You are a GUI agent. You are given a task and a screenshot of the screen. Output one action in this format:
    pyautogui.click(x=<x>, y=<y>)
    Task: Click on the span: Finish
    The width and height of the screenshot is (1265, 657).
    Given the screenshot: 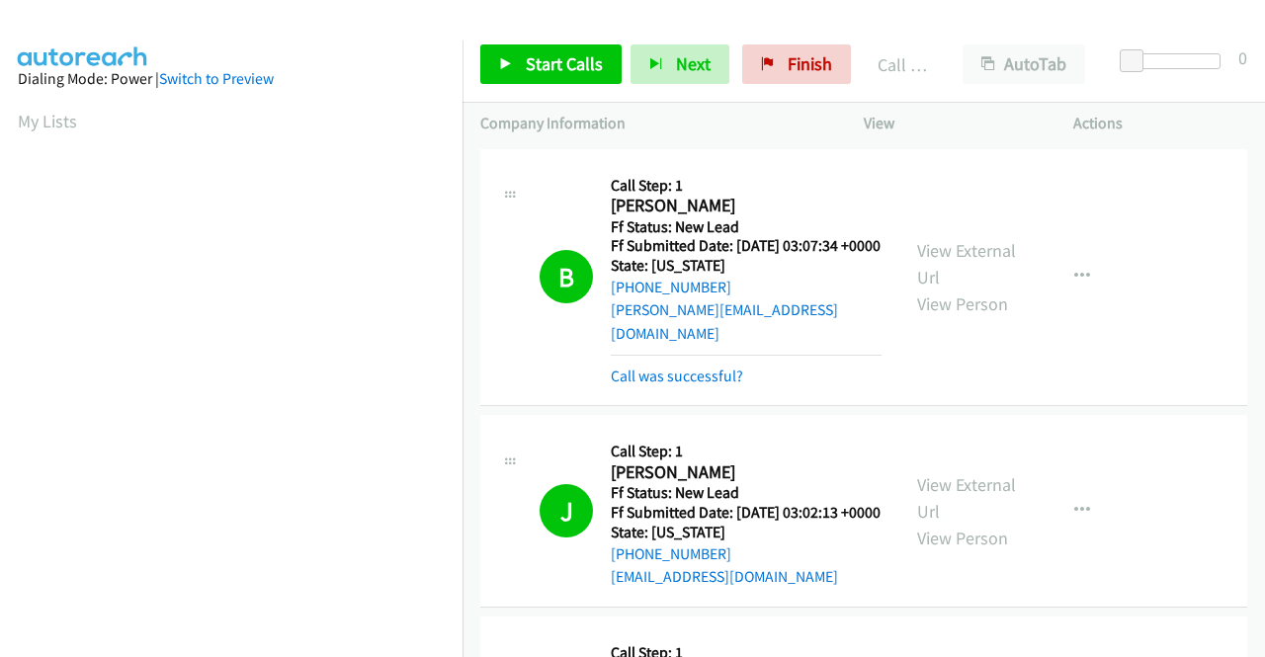 What is the action you would take?
    pyautogui.click(x=810, y=63)
    